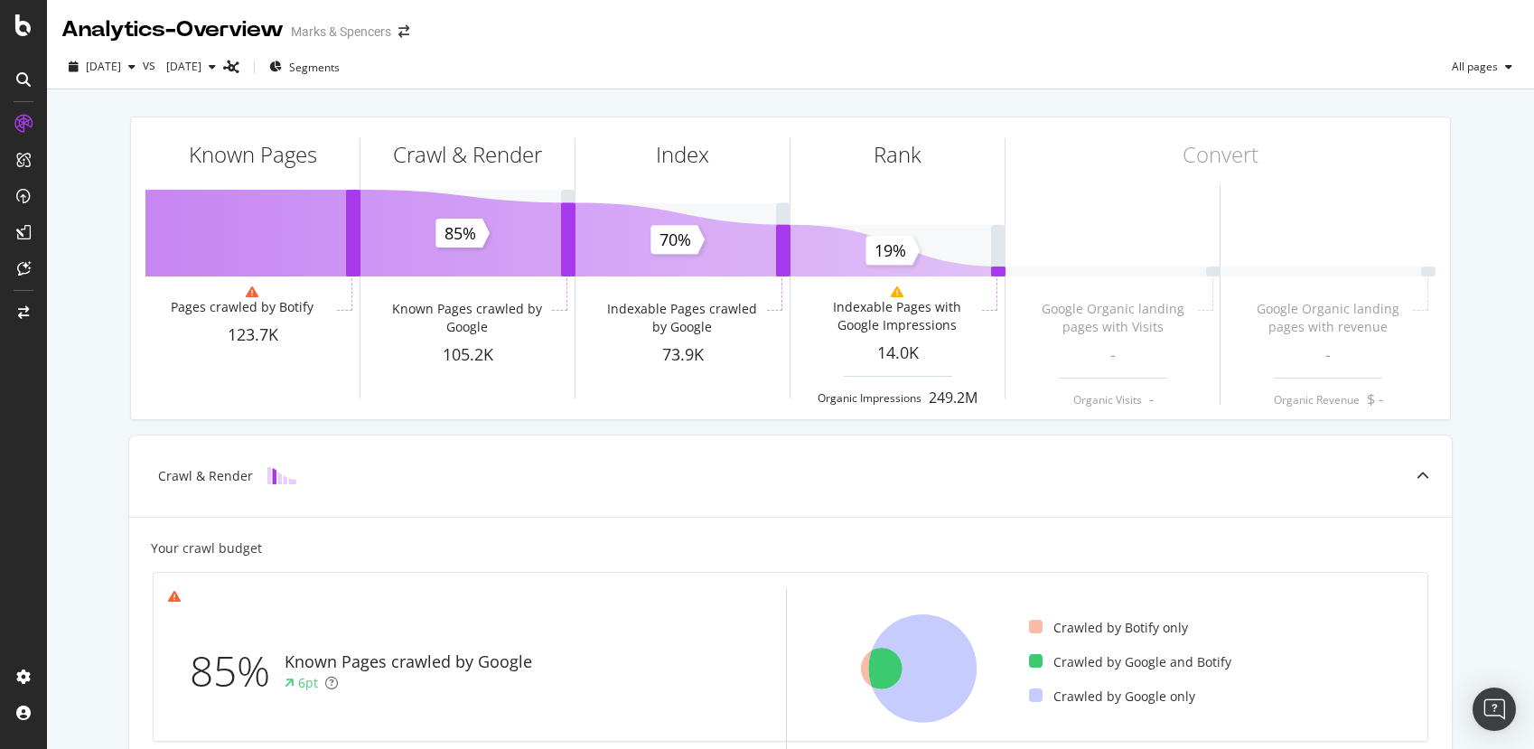 This screenshot has height=749, width=1534. What do you see at coordinates (180, 66) in the screenshot?
I see `span: 2024 Sep. 21st` at bounding box center [180, 66].